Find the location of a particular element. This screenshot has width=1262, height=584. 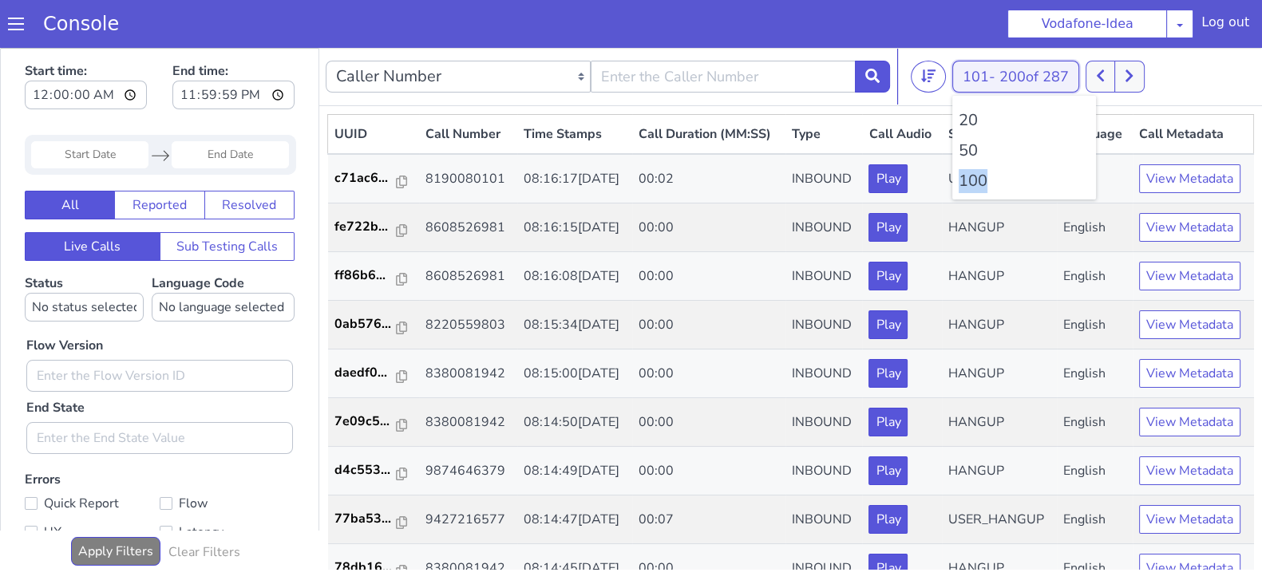

th: Type is located at coordinates (823, 87).